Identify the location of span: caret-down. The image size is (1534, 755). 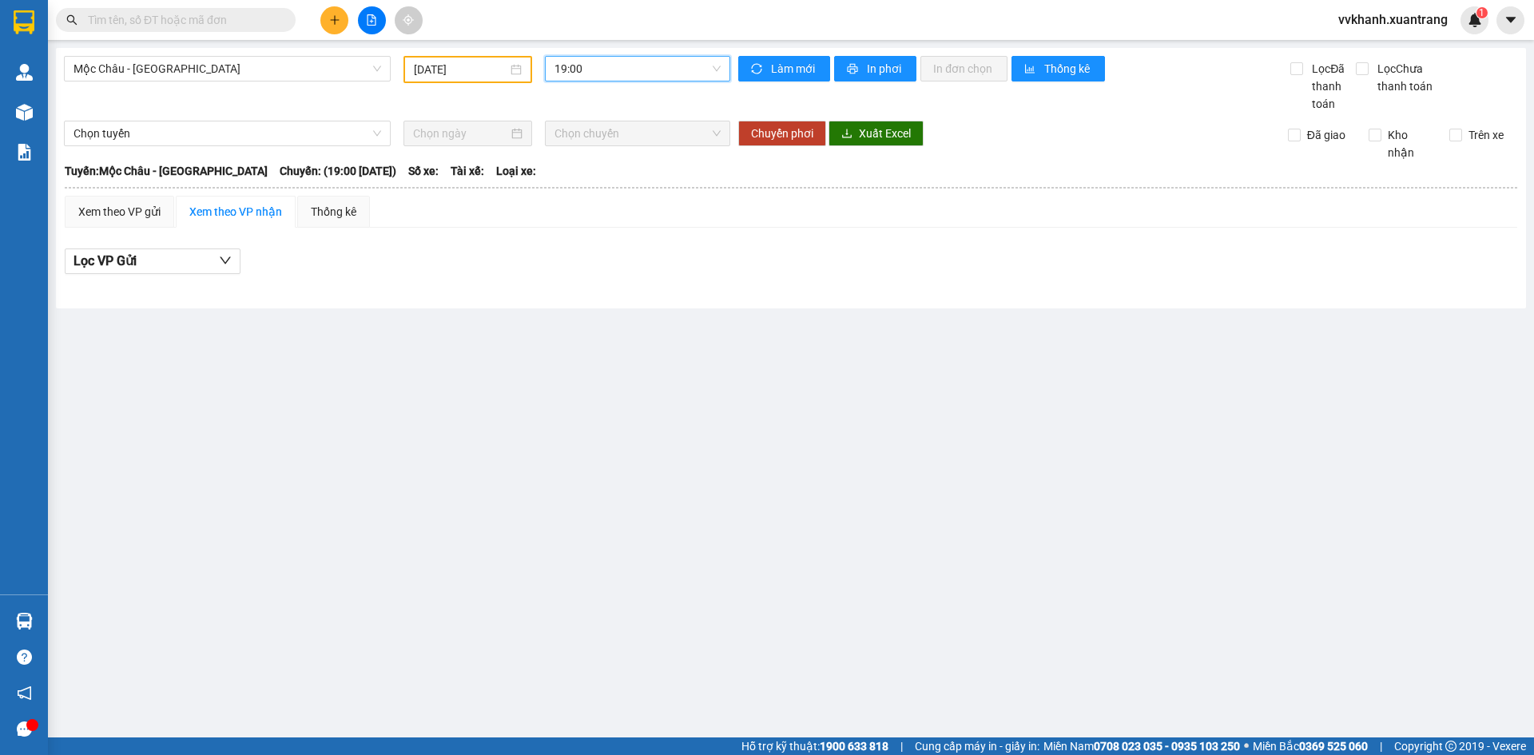
(1511, 20).